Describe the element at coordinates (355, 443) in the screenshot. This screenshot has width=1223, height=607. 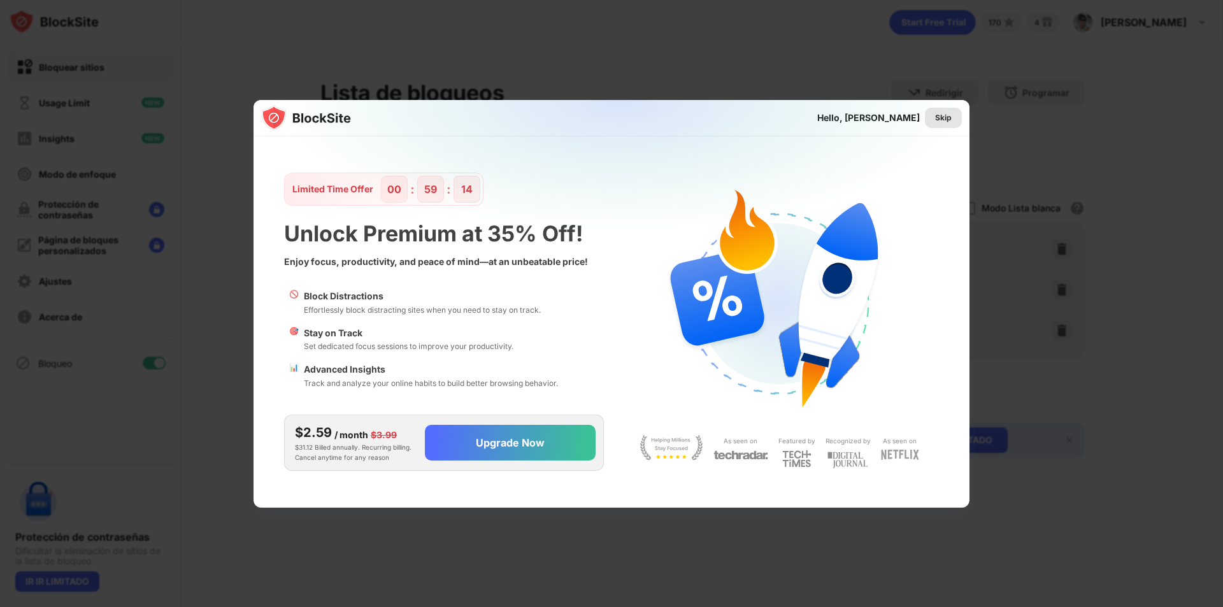
I see `div: $31.12 Billed annually. Recurring billing. Cancel anytime for any reason` at that location.